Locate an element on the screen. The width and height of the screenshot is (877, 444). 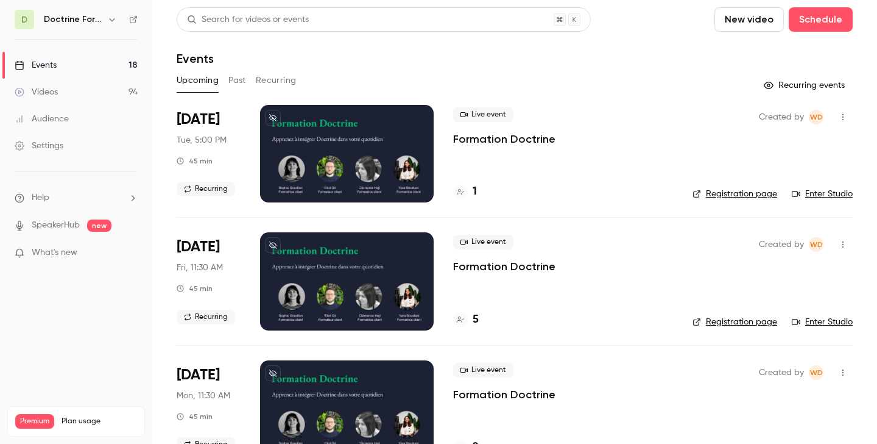
span: new is located at coordinates (99, 225).